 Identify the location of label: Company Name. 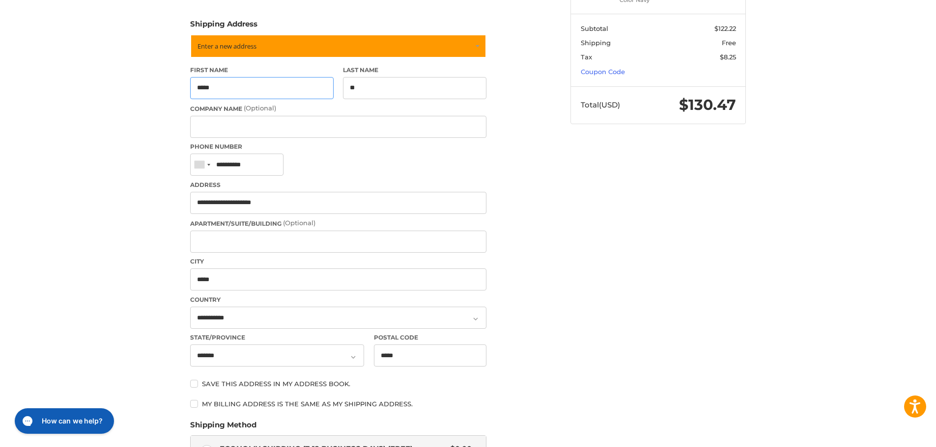
(338, 109).